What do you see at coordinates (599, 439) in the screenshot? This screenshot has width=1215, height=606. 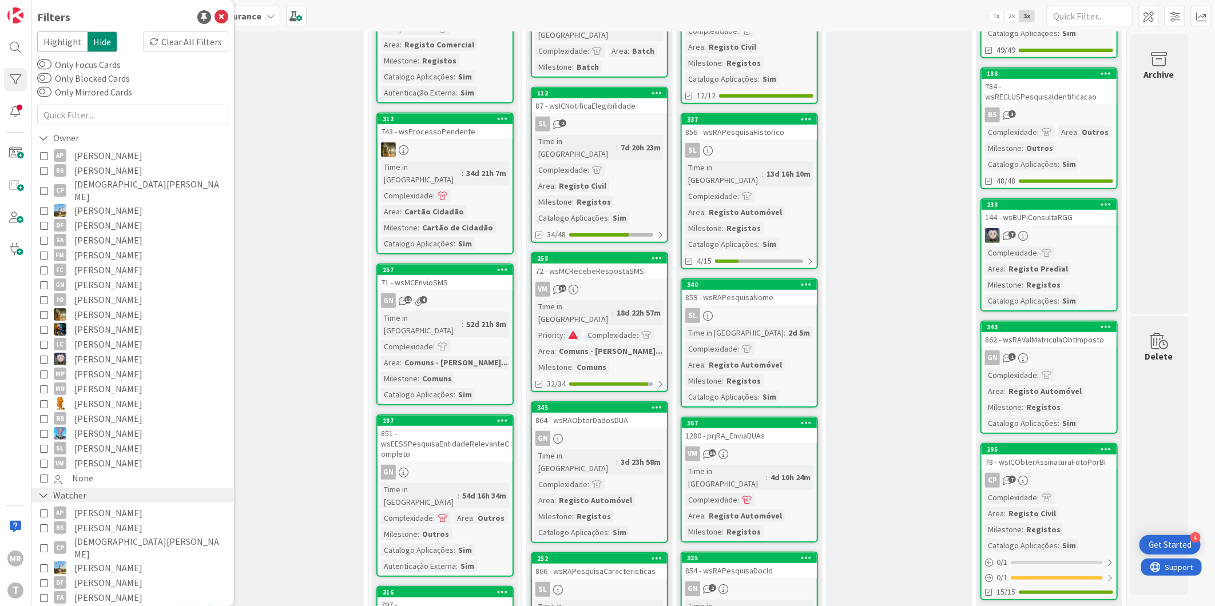 I see `div: GN` at bounding box center [599, 439].